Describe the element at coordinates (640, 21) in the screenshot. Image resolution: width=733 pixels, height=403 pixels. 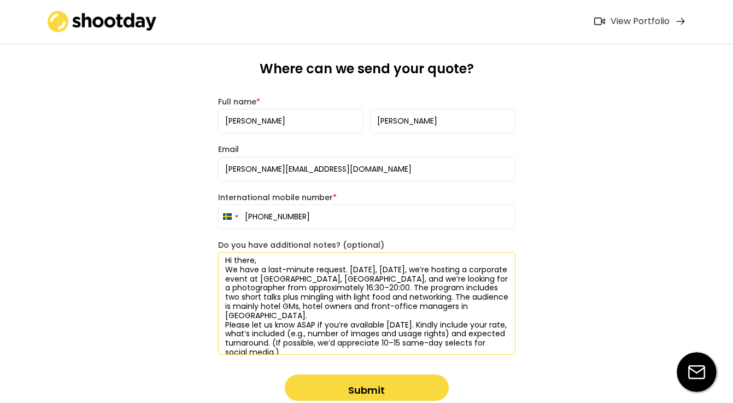
I see `div: View Portfolio` at that location.